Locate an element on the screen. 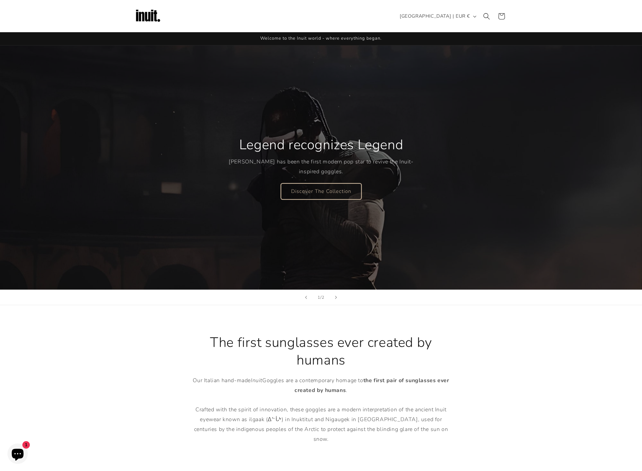  button: Next slide is located at coordinates (336, 298).